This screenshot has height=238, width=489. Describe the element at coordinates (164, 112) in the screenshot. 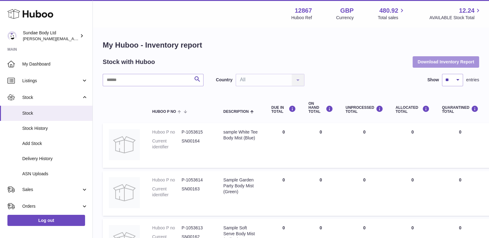

I see `span: Huboo P no` at that location.